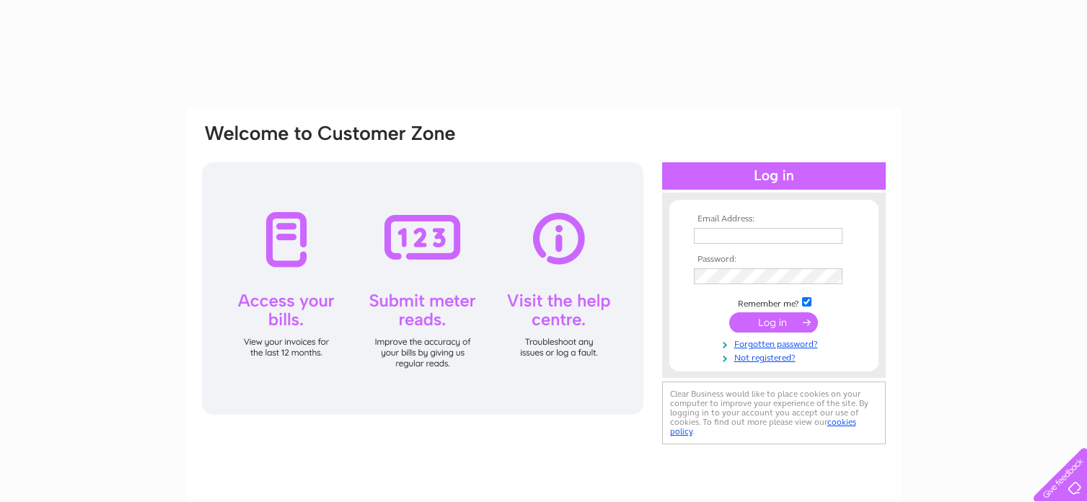 The height and width of the screenshot is (502, 1087). What do you see at coordinates (763, 426) in the screenshot?
I see `a: cookies policy` at bounding box center [763, 426].